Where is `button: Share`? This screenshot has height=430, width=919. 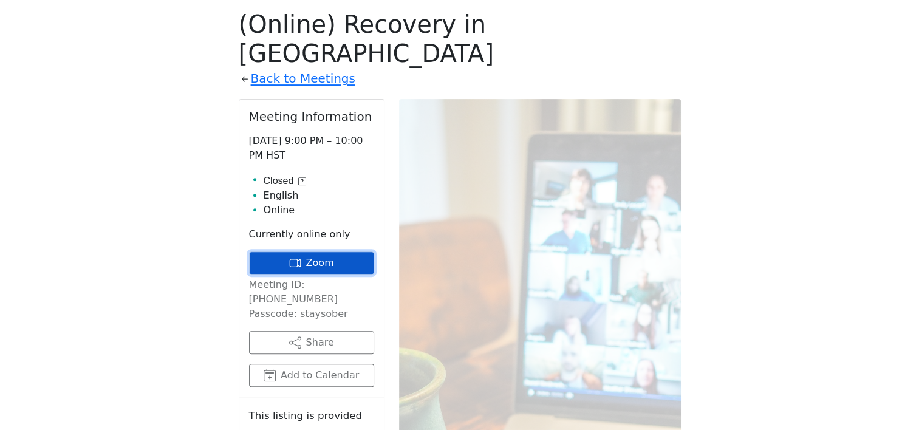
button: Share is located at coordinates (312, 343).